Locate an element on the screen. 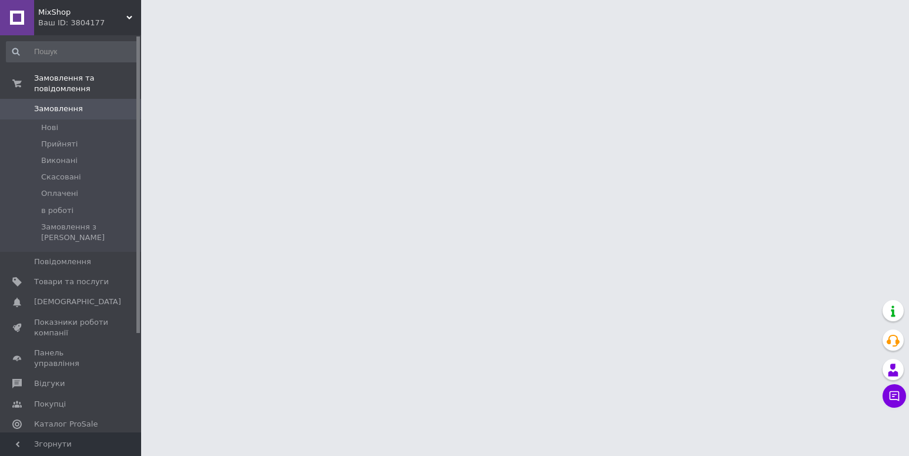  button: Чат з покупцем is located at coordinates (894, 396).